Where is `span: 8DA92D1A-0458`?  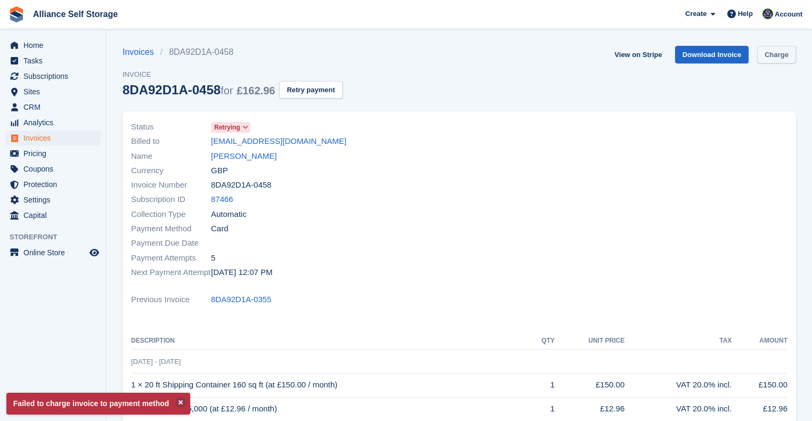 span: 8DA92D1A-0458 is located at coordinates (241, 185).